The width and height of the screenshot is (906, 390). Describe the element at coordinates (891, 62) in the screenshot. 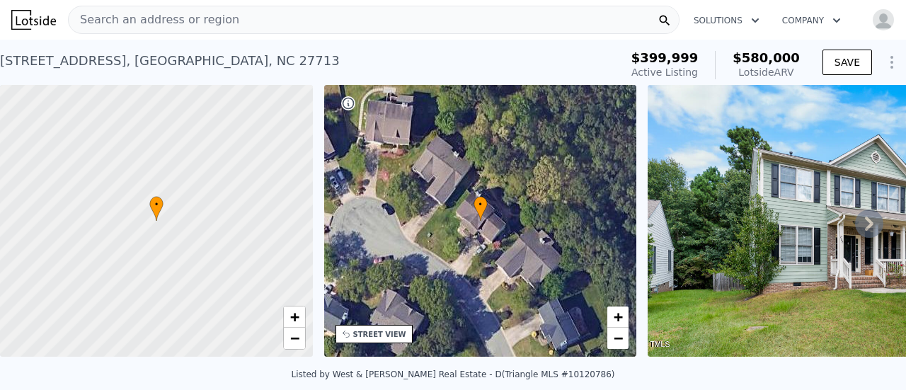

I see `button: Show Options` at that location.